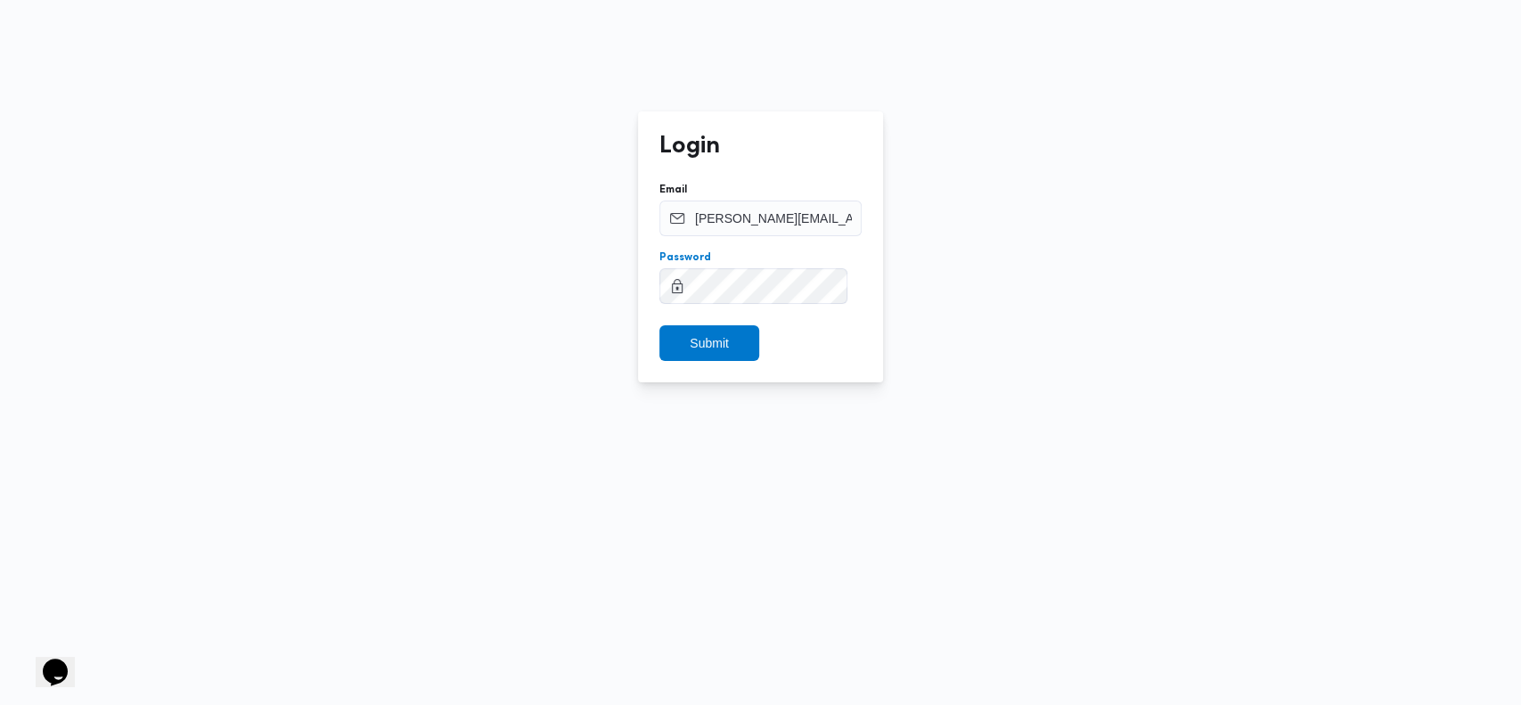 The height and width of the screenshot is (705, 1521). Describe the element at coordinates (690, 147) in the screenshot. I see `h2: Login` at that location.